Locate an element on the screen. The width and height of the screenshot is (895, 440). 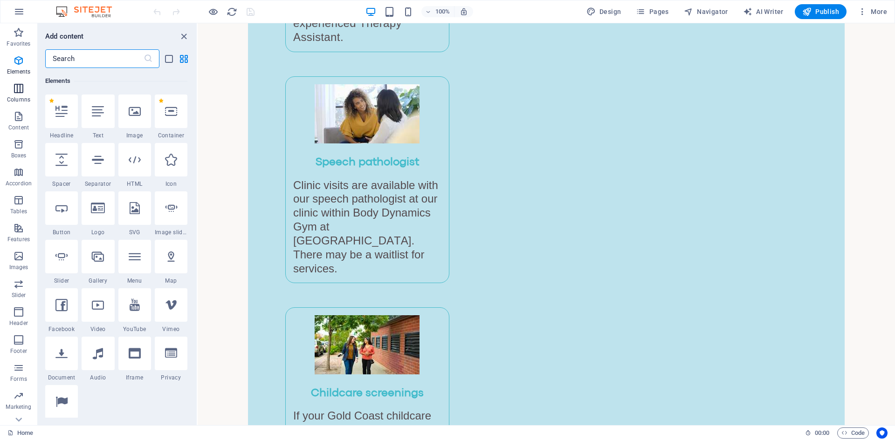
span: Pages is located at coordinates (652, 12).